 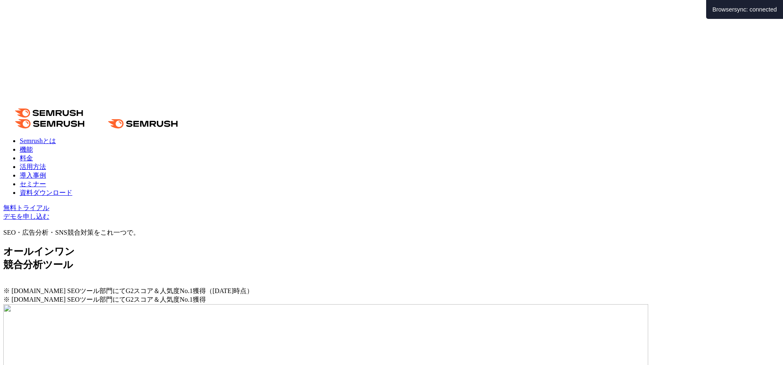 I want to click on a: 無料トライアル, so click(x=26, y=208).